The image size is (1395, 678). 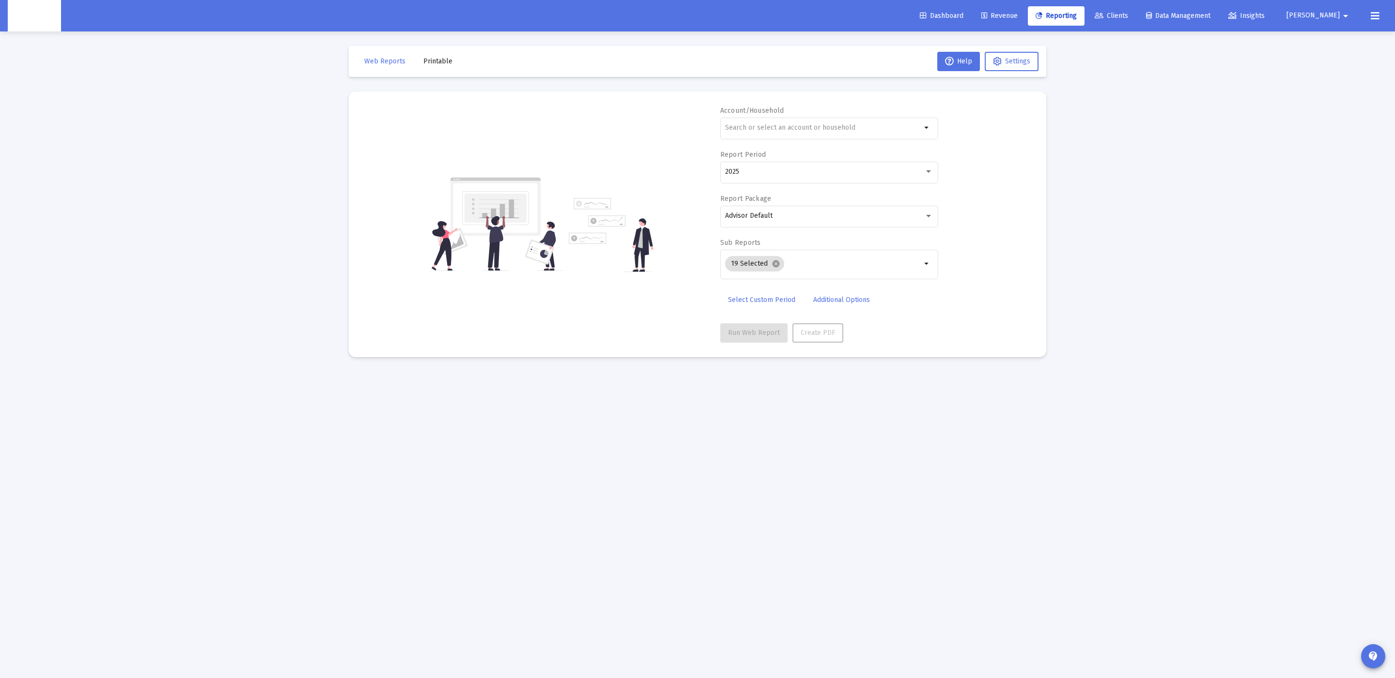 What do you see at coordinates (1246, 16) in the screenshot?
I see `a: Insights` at bounding box center [1246, 16].